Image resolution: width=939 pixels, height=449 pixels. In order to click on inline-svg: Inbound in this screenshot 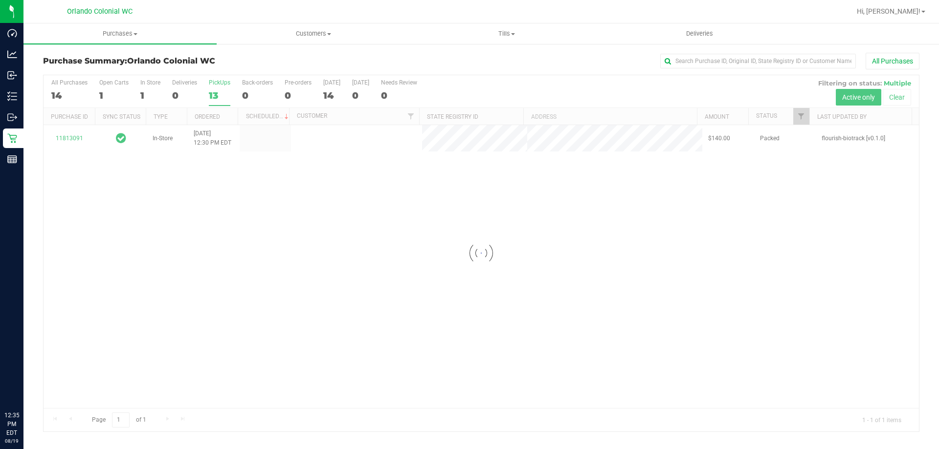, I will do `click(12, 75)`.